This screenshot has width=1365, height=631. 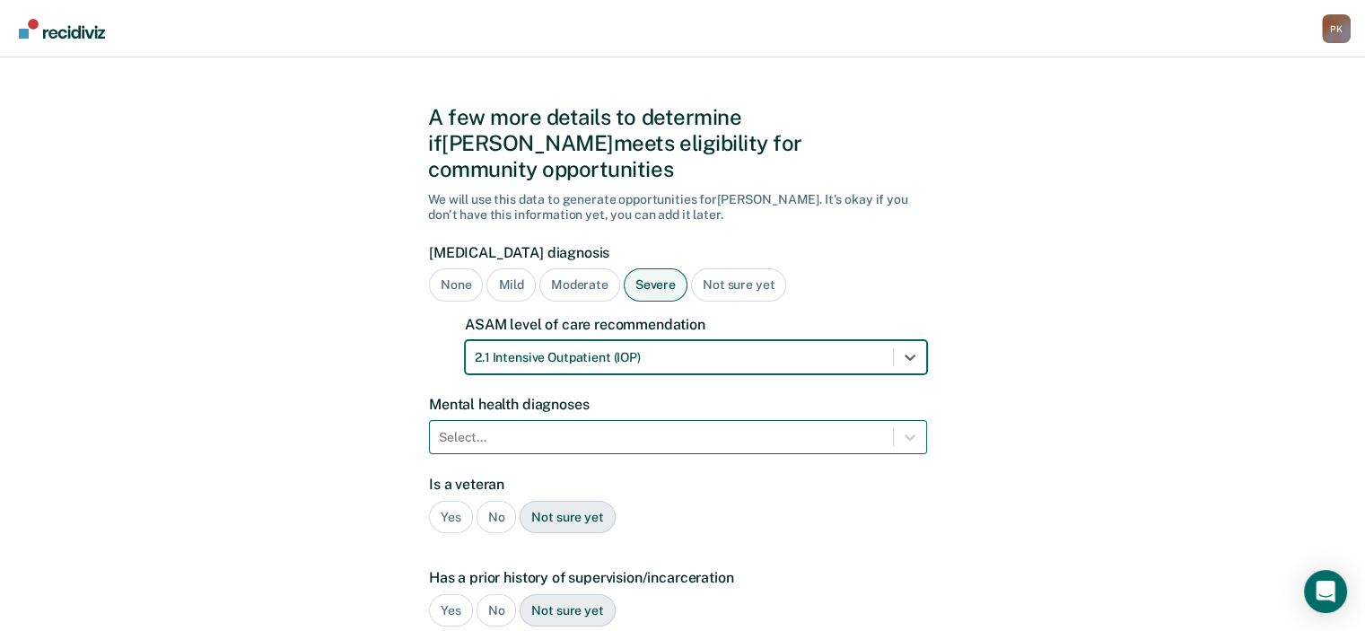 What do you see at coordinates (1336, 29) in the screenshot?
I see `div: P K` at bounding box center [1336, 29].